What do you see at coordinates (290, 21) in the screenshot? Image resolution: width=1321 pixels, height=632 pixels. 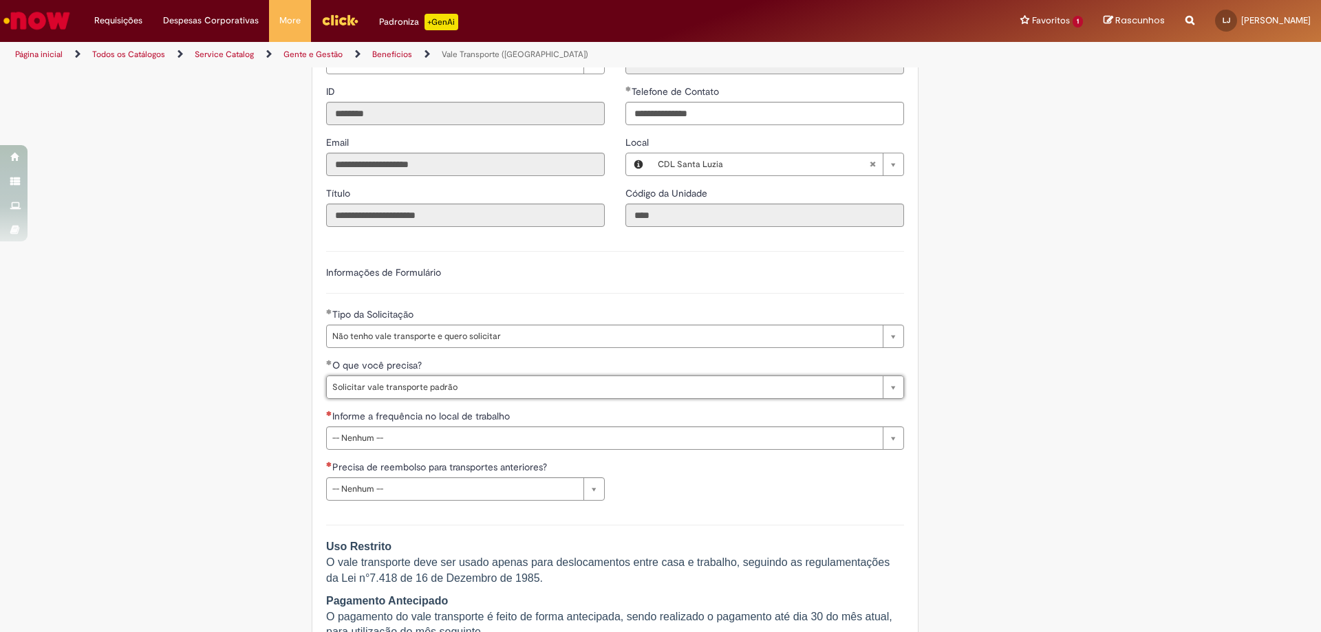 I see `span: More` at bounding box center [290, 21].